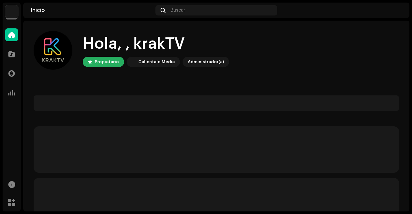  I want to click on div: Propietario, so click(107, 62).